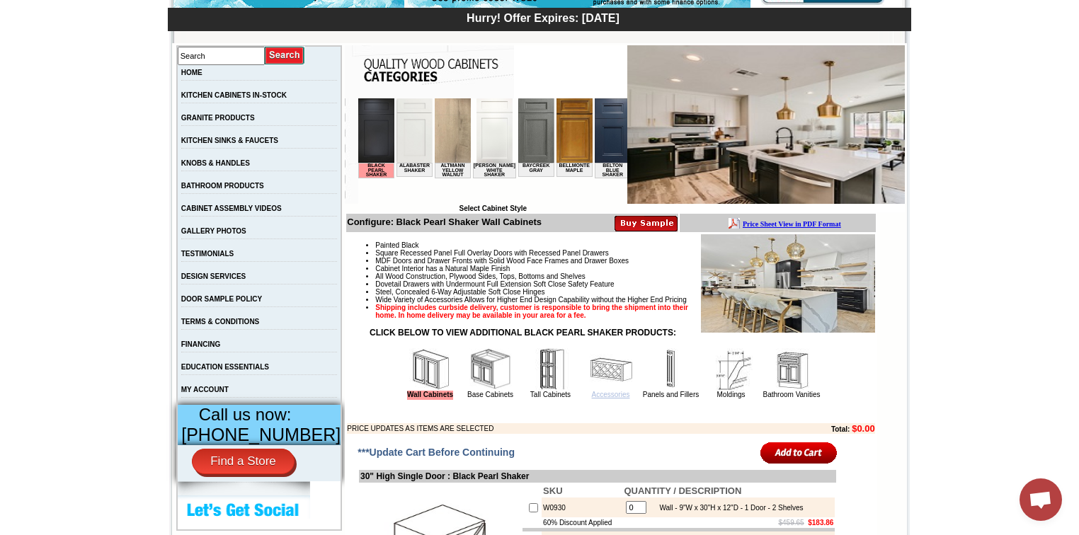 The image size is (1079, 535). What do you see at coordinates (530, 299) in the screenshot?
I see `span: Wide Variety of Accessories Allows for Higher End Design Capability without the Higher End Pricing` at bounding box center [530, 299].